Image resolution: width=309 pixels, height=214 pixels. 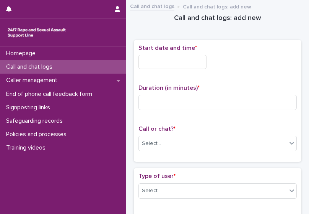 I want to click on p: End of phone call feedback form, so click(x=51, y=94).